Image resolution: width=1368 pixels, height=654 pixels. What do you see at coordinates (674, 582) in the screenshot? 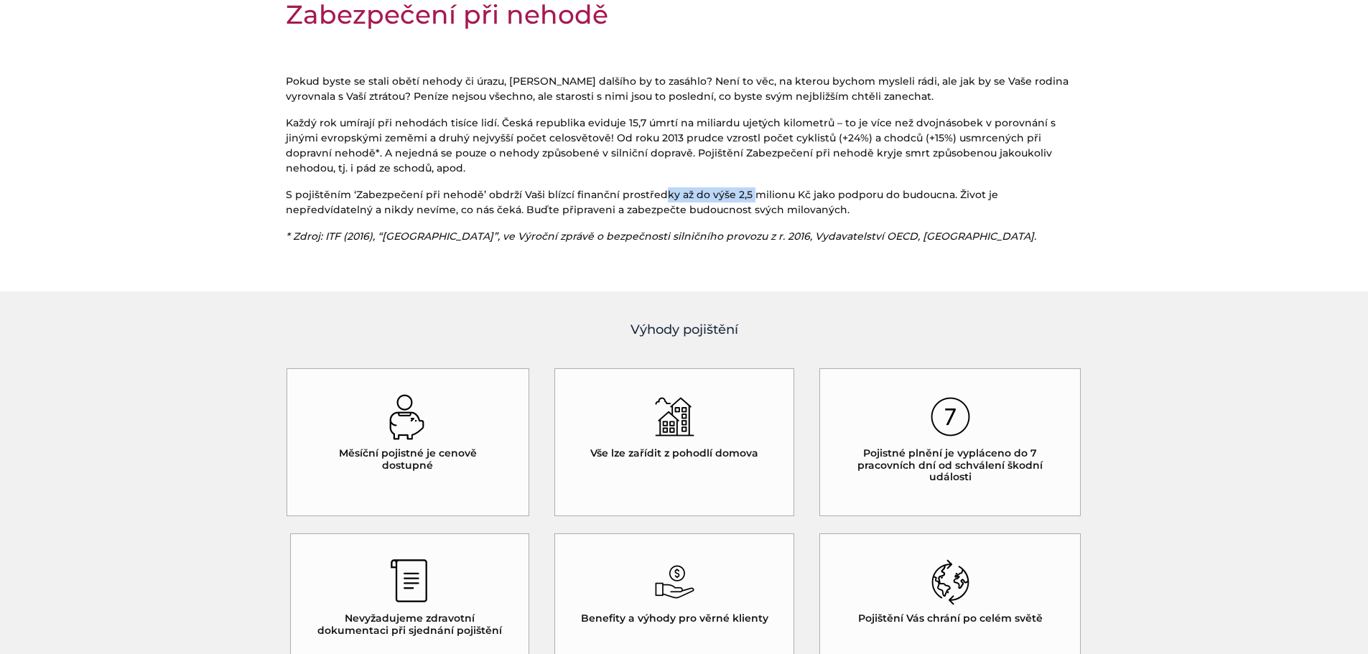
I see `img: ikona peněz padajících do ruky` at bounding box center [674, 582].